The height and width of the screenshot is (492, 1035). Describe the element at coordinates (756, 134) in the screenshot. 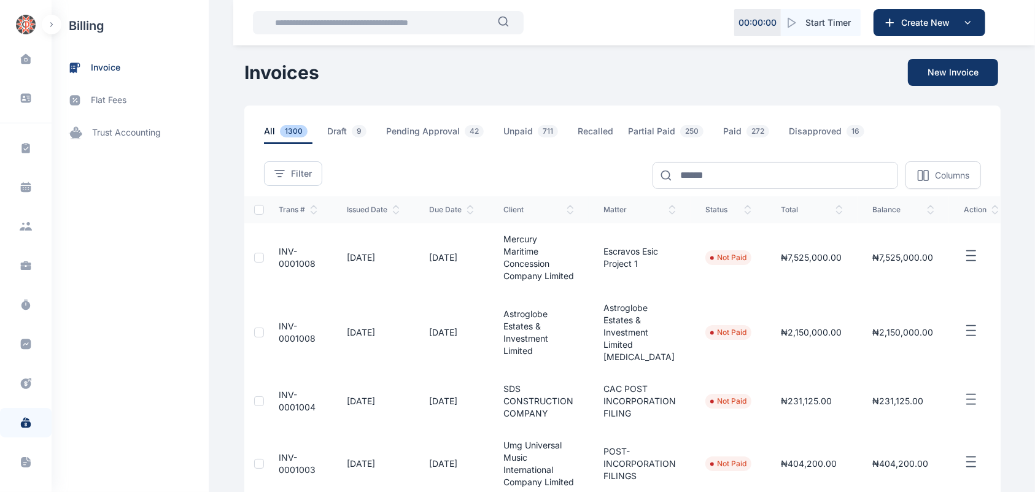

I see `a: Paid272` at that location.